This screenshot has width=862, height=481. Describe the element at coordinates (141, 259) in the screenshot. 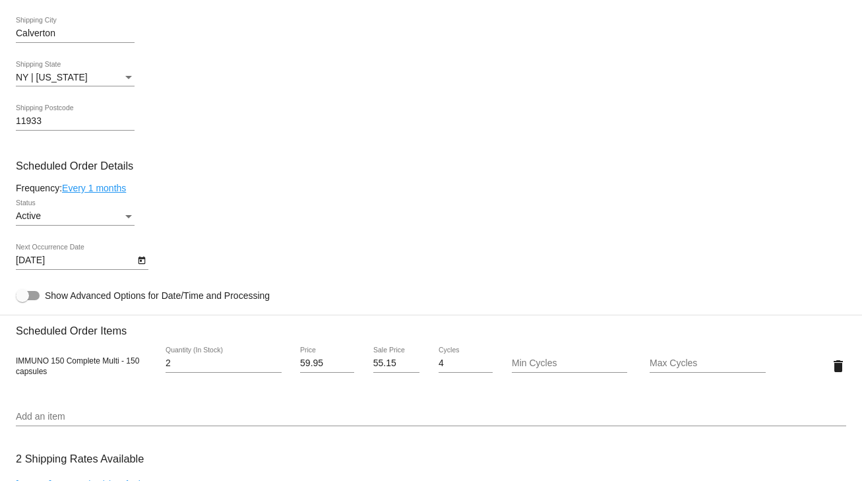

I see `button: Open calendar` at that location.